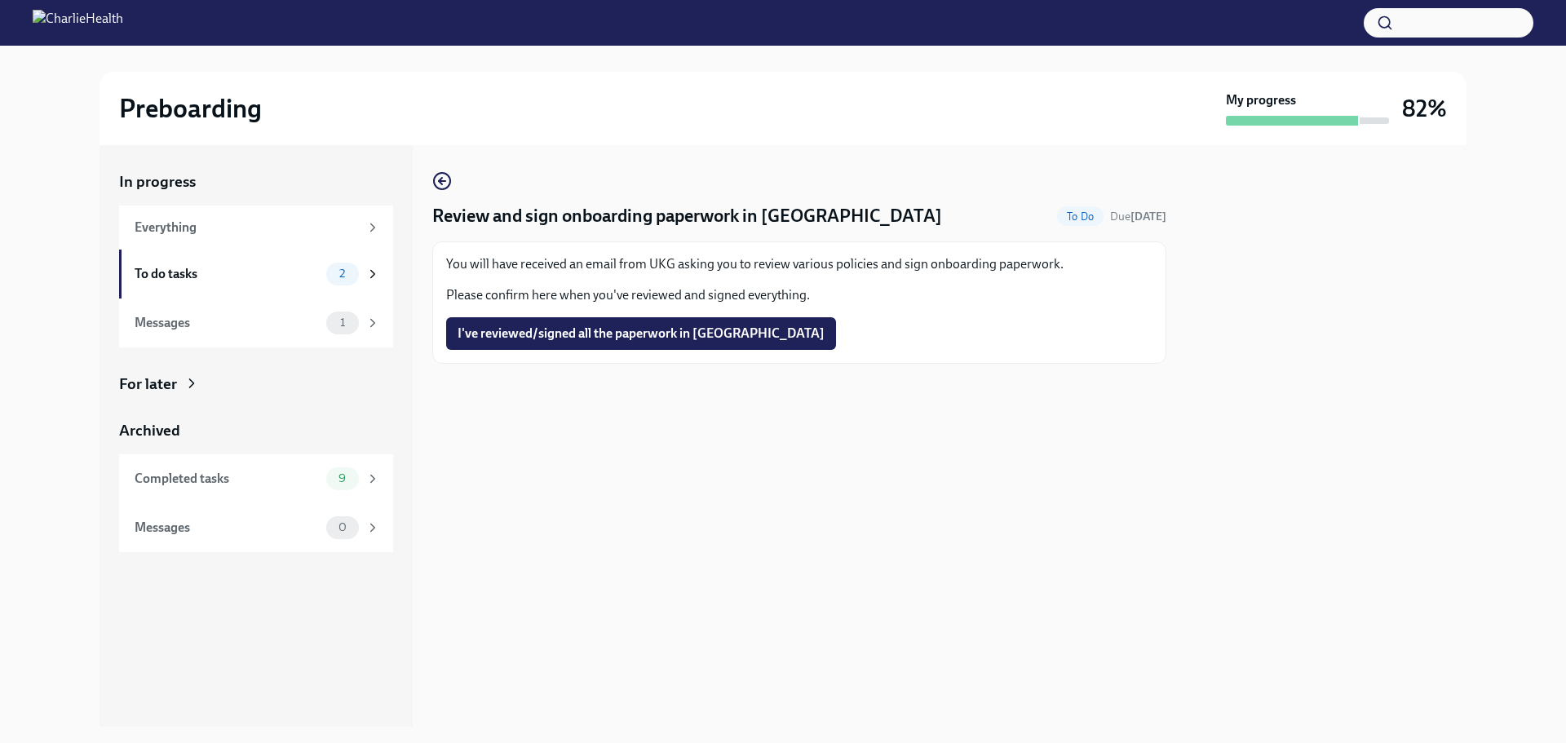 The width and height of the screenshot is (1566, 743). I want to click on a: Everything, so click(256, 228).